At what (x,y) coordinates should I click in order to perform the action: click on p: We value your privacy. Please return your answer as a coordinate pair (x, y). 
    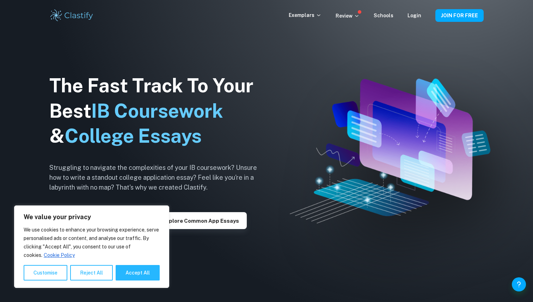
    Looking at the image, I should click on (92, 217).